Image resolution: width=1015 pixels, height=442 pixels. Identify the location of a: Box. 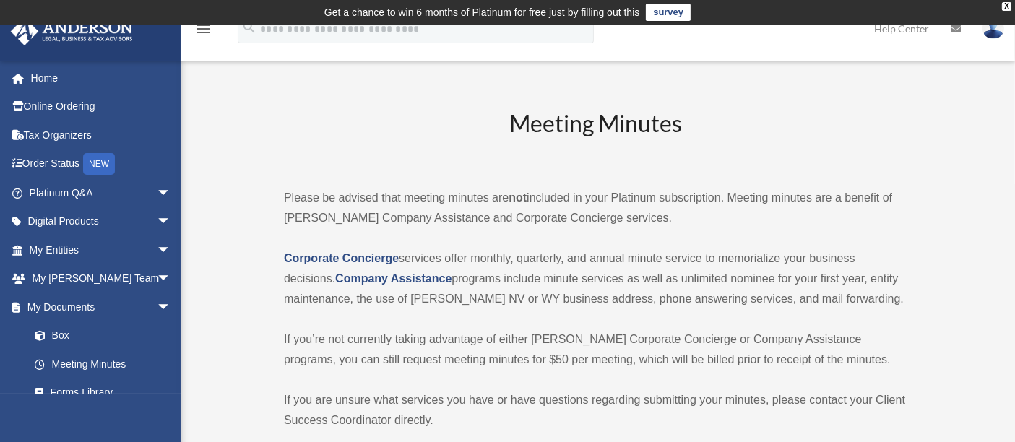
(106, 336).